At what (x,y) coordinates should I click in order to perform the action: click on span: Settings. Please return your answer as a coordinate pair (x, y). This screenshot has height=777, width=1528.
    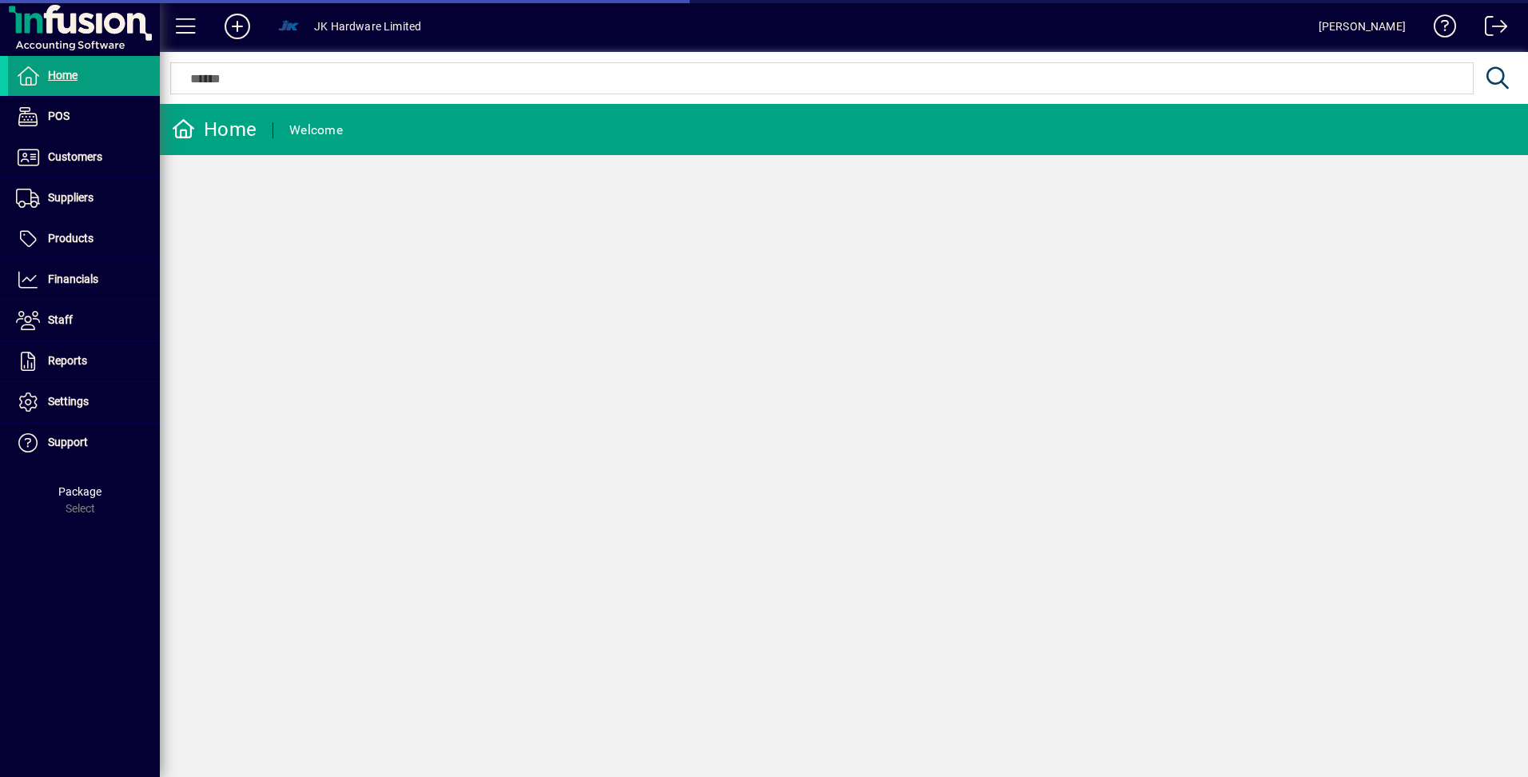
    Looking at the image, I should click on (68, 401).